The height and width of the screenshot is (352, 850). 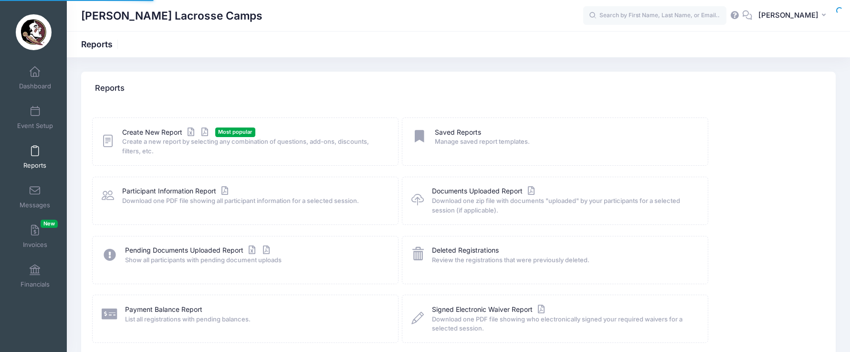 What do you see at coordinates (255, 319) in the screenshot?
I see `span: List all registrations with pending balances.` at bounding box center [255, 319].